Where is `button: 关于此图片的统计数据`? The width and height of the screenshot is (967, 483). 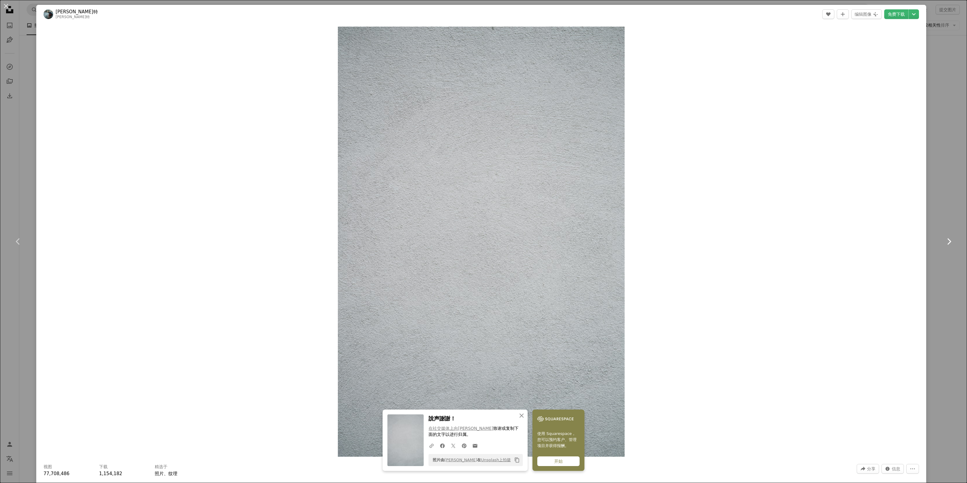 button: 关于此图片的统计数据 is located at coordinates (892, 469).